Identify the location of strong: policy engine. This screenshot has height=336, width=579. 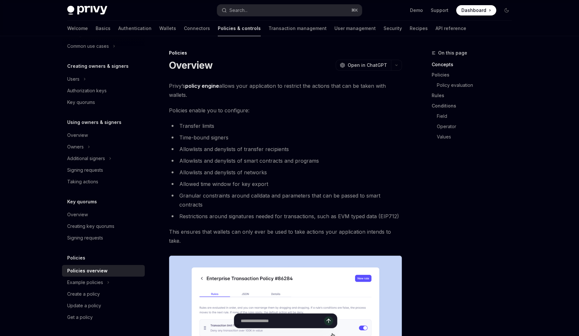
(202, 86).